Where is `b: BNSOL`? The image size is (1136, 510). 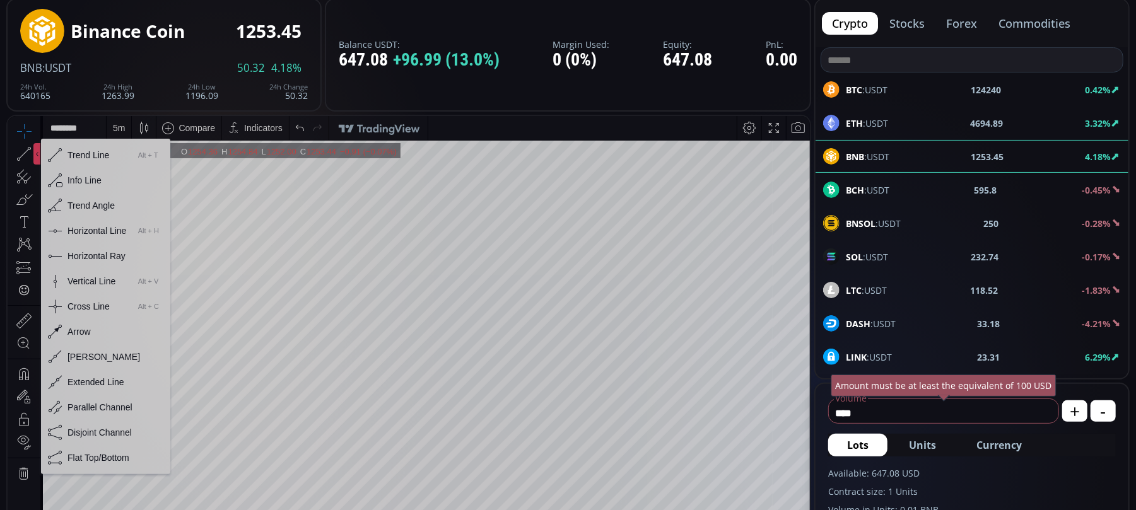 b: BNSOL is located at coordinates (861, 223).